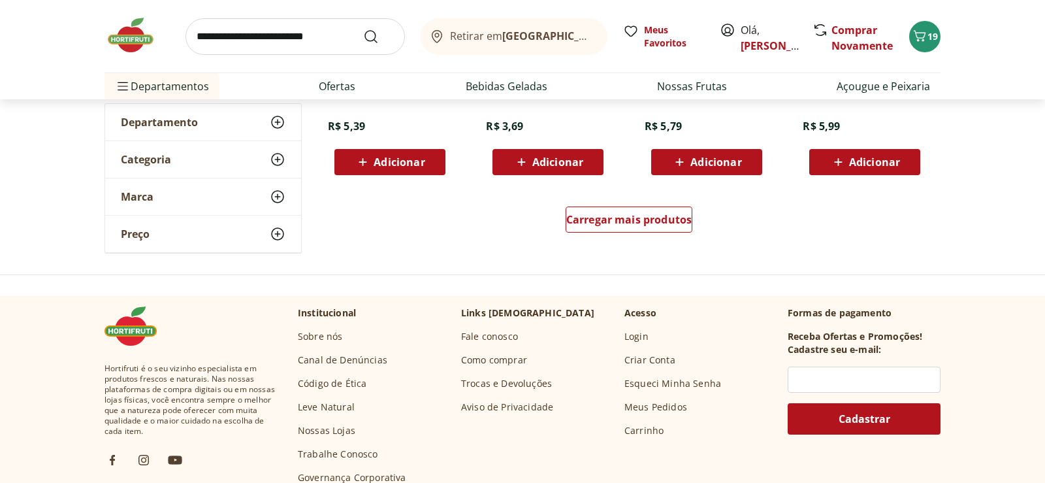  What do you see at coordinates (834, 349) in the screenshot?
I see `h3: Cadastre seu e-mail:` at bounding box center [834, 349].